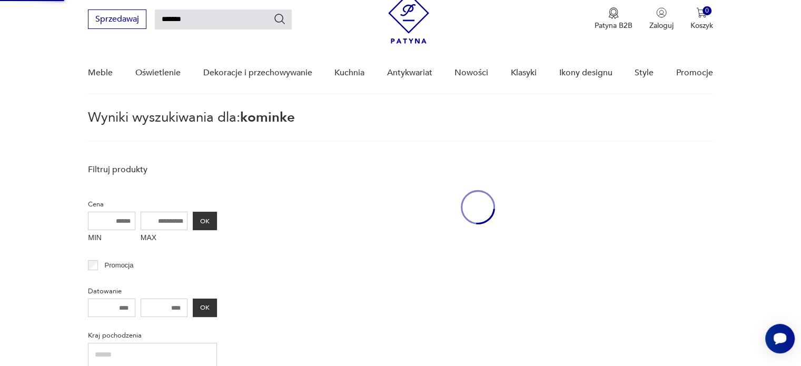  I want to click on a: Promocje, so click(695, 73).